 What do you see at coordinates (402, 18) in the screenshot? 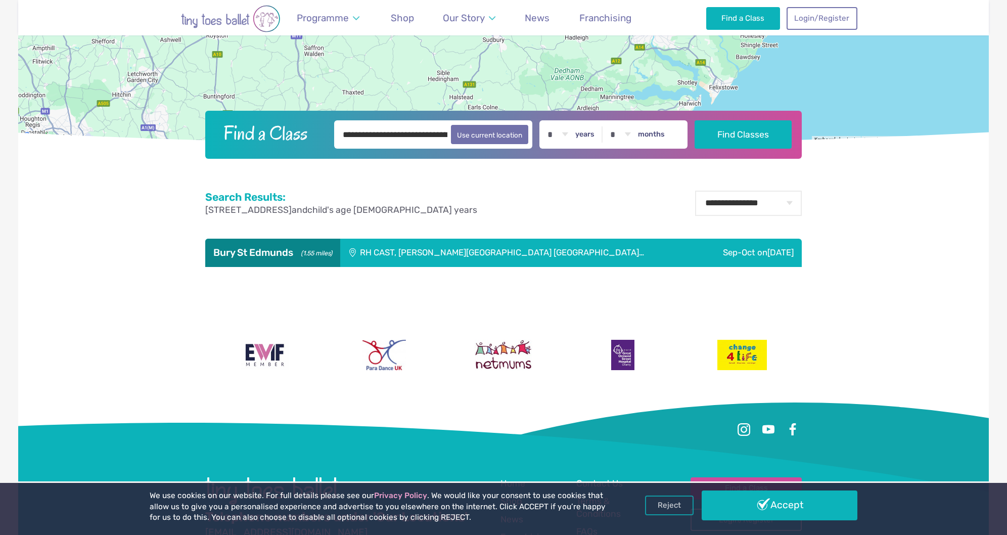
I see `a: Shop` at bounding box center [402, 18].